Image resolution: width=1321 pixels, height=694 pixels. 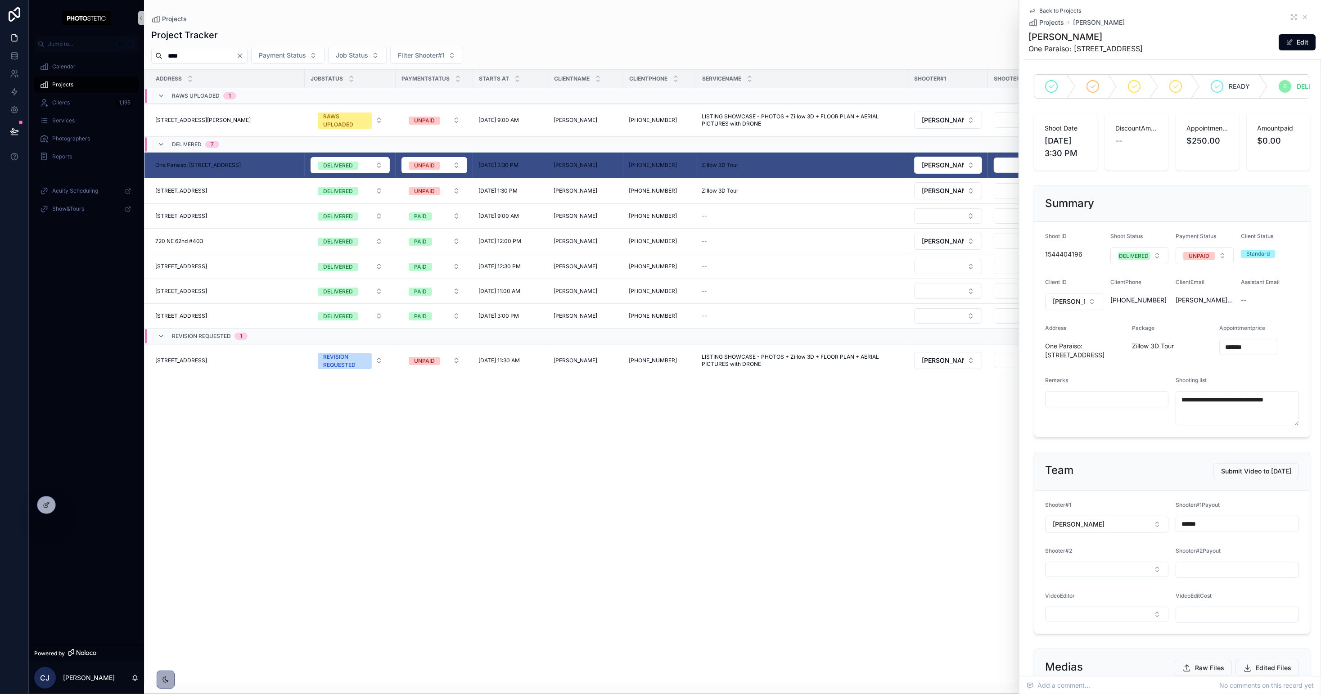 I want to click on span: Shooter#1, so click(x=930, y=79).